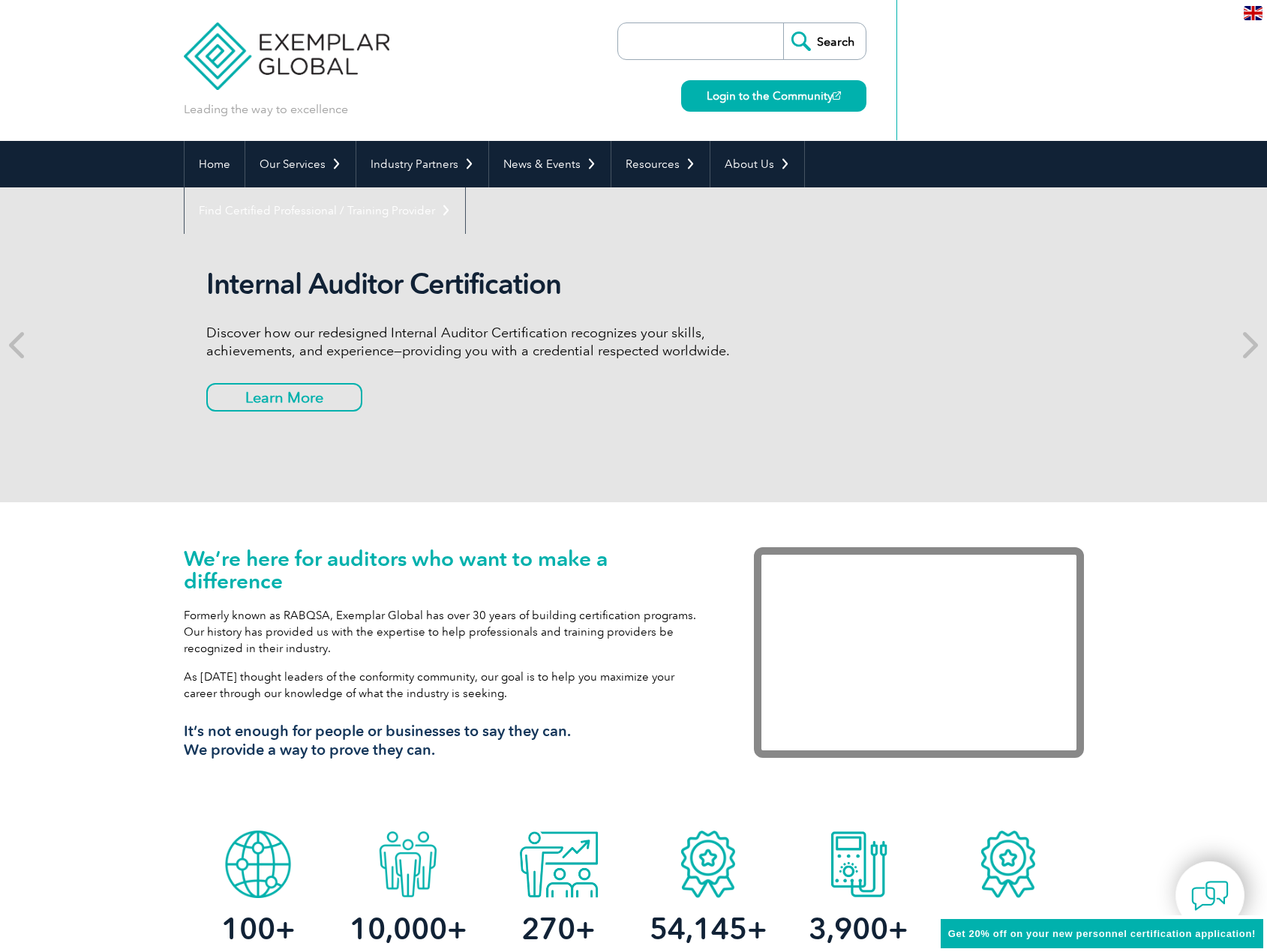 The width and height of the screenshot is (1267, 952). I want to click on h3: It’s not enough for people or businesses to say they can. We provide a way to prove they can., so click(446, 740).